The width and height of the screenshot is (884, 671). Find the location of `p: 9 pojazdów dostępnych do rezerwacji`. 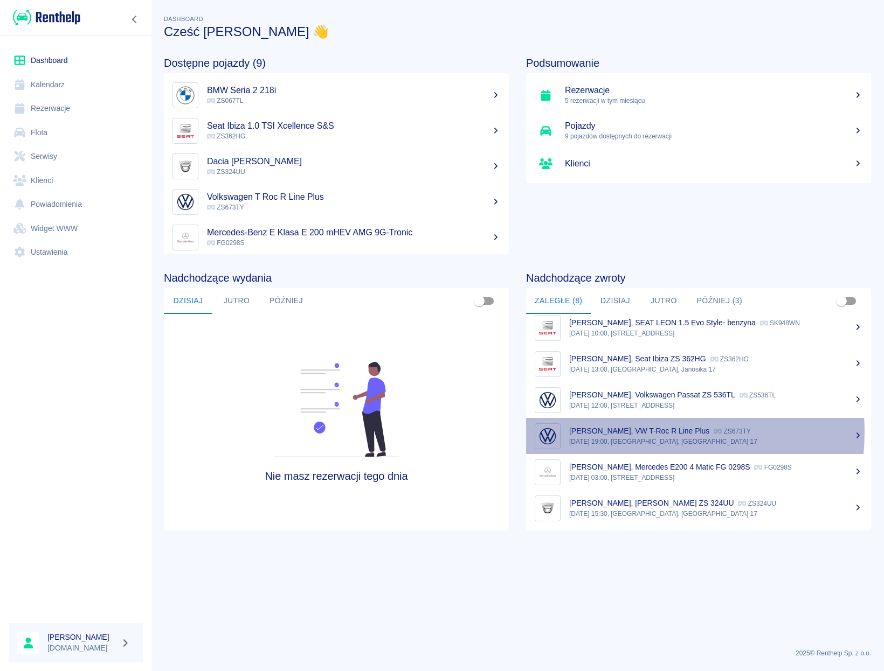

p: 9 pojazdów dostępnych do rezerwacji is located at coordinates (713, 136).